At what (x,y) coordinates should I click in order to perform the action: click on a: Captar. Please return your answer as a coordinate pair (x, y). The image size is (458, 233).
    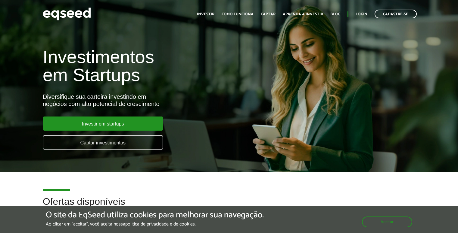
    Looking at the image, I should click on (268, 14).